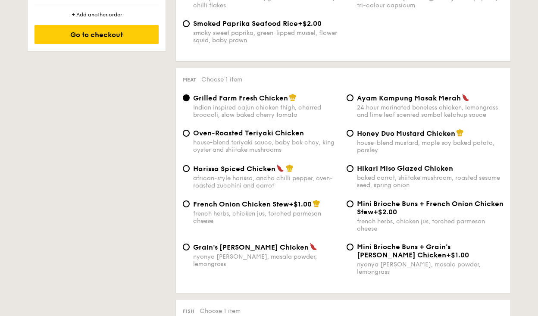  I want to click on input: Honey Duo Mustard Chickenhouse-blend mustard, maple soy baked potato, parsley, so click(350, 133).